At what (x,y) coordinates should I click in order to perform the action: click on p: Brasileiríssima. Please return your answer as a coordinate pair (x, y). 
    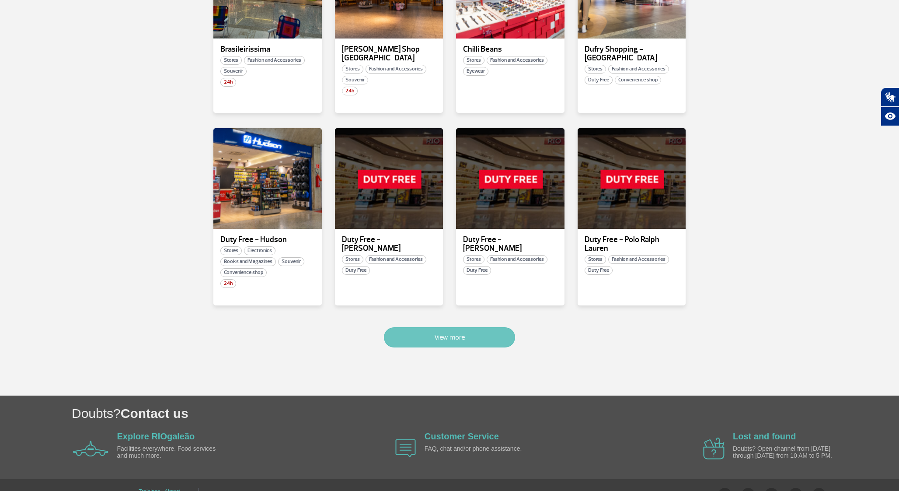
    Looking at the image, I should click on (268, 49).